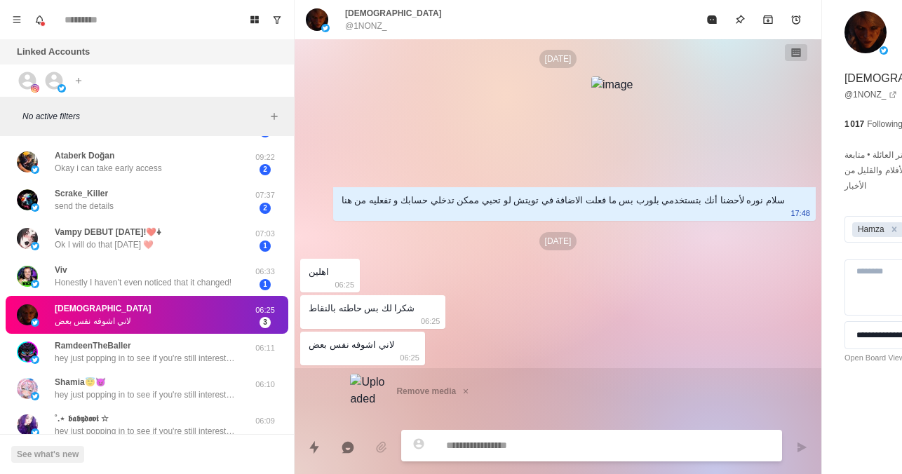 The height and width of the screenshot is (474, 902). I want to click on p: ˚.⋆ 𝖇𝖆𝖇𝖞𝖉𝖔𝖛𝖎 ☆, so click(81, 419).